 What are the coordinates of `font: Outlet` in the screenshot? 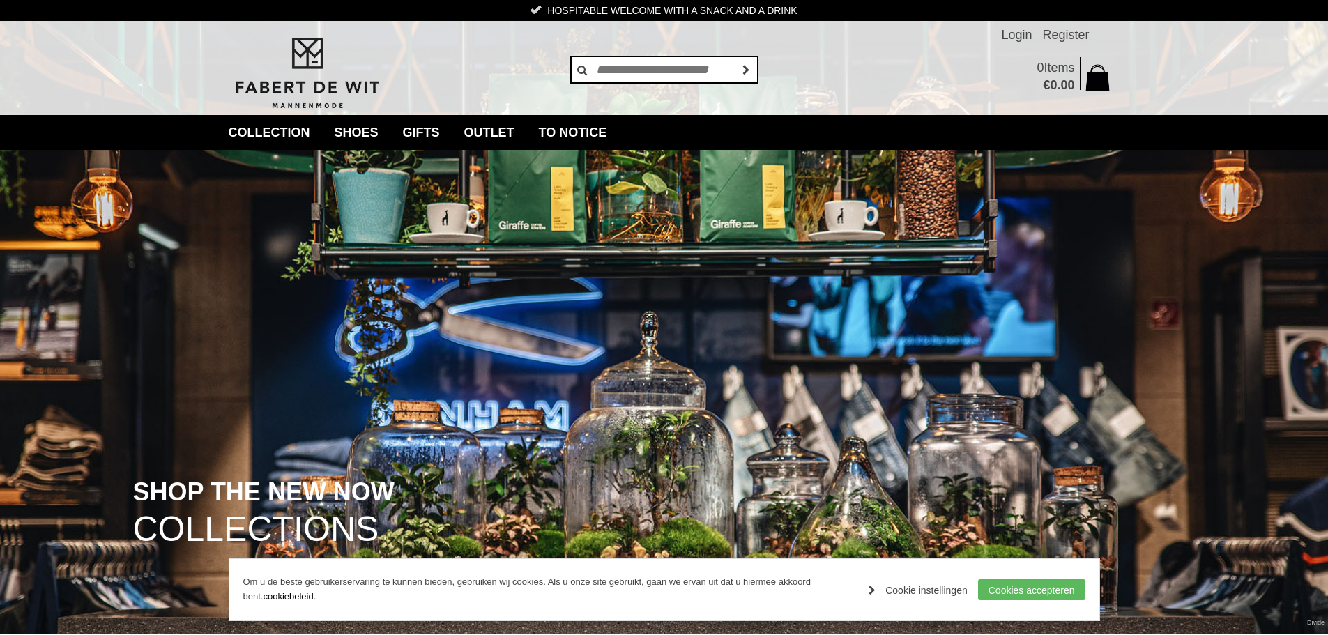 It's located at (489, 132).